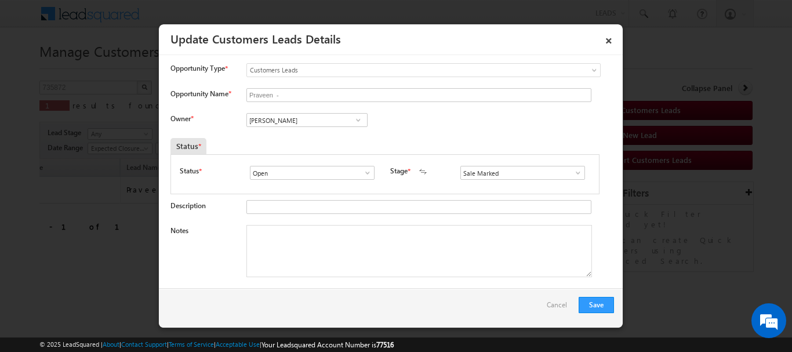 This screenshot has height=352, width=792. What do you see at coordinates (184, 280) in the screenshot?
I see `em: Start Chat` at bounding box center [184, 280].